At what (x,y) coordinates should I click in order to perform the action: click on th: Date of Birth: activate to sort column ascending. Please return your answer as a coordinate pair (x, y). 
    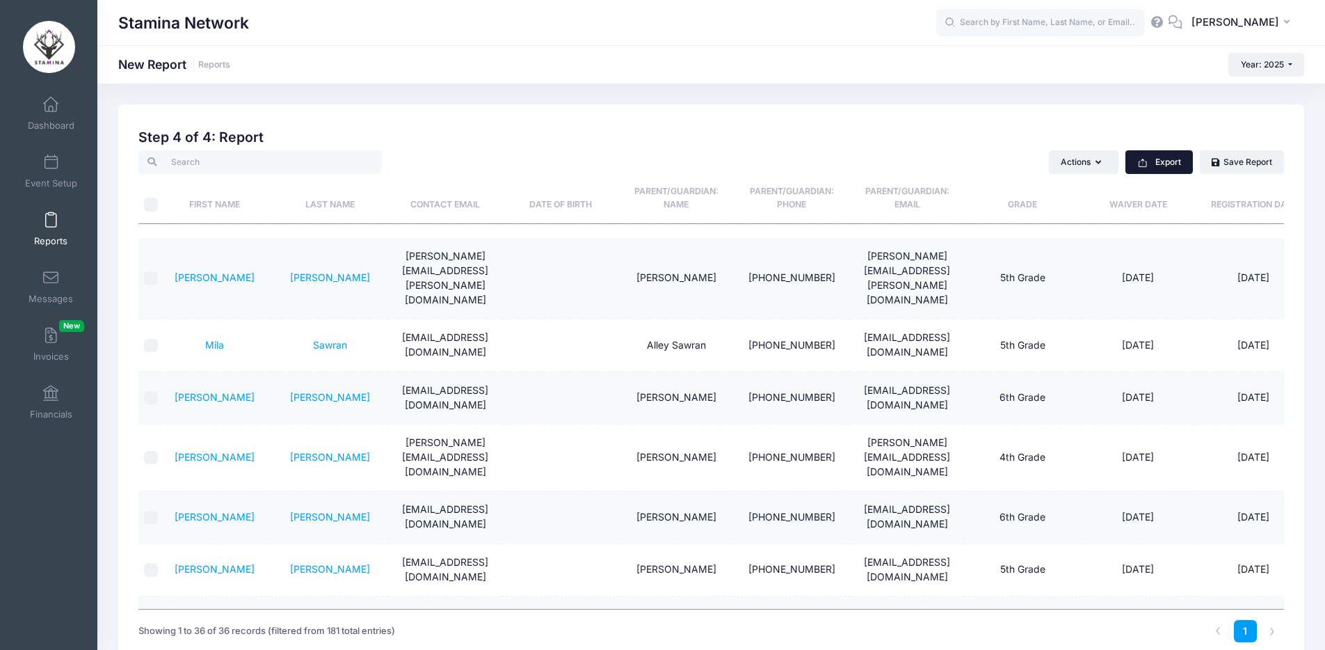
    Looking at the image, I should click on (561, 198).